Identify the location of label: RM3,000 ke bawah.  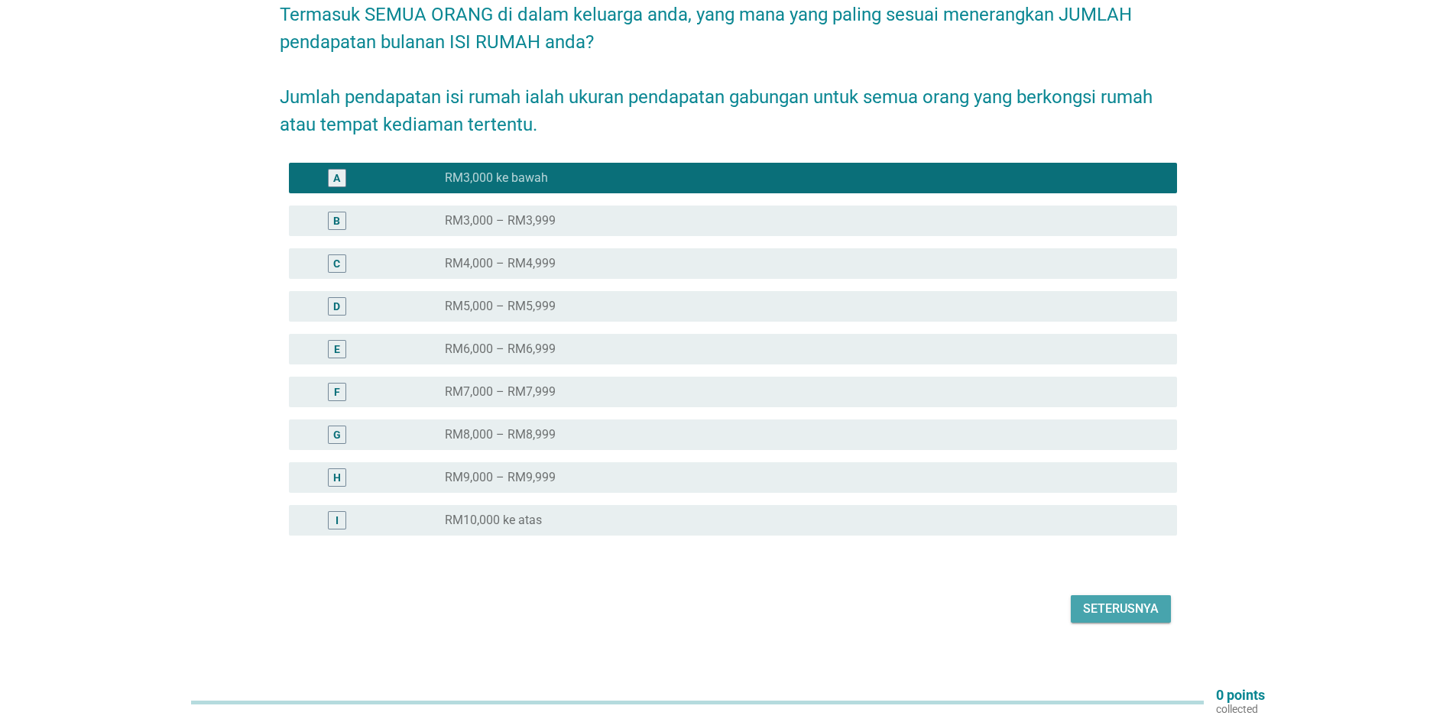
(496, 178).